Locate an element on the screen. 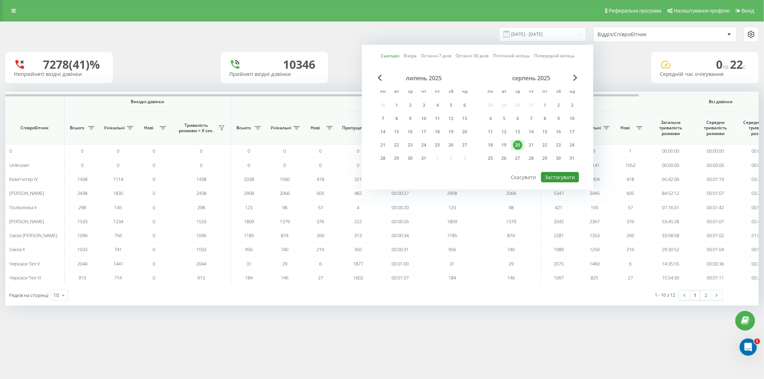 The width and height of the screenshot is (764, 379). span: c is located at coordinates (745, 67).